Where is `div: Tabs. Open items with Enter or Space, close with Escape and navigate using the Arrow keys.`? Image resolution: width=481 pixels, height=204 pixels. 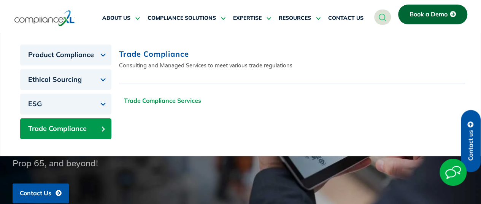
div: Tabs. Open items with Enter or Space, close with Escape and navigate using the Arrow keys. is located at coordinates (245, 98).